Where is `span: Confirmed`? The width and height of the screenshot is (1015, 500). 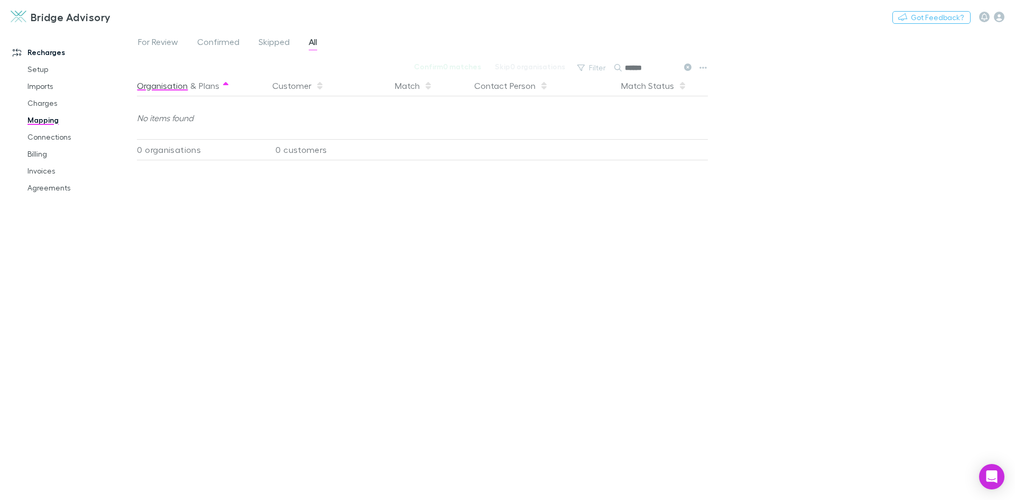
span: Confirmed is located at coordinates (218, 43).